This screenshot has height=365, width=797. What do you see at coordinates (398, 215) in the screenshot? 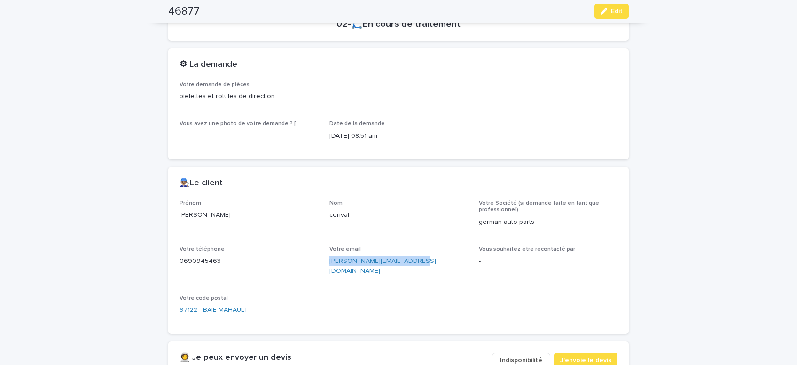
I see `p: cerival` at bounding box center [398, 215].